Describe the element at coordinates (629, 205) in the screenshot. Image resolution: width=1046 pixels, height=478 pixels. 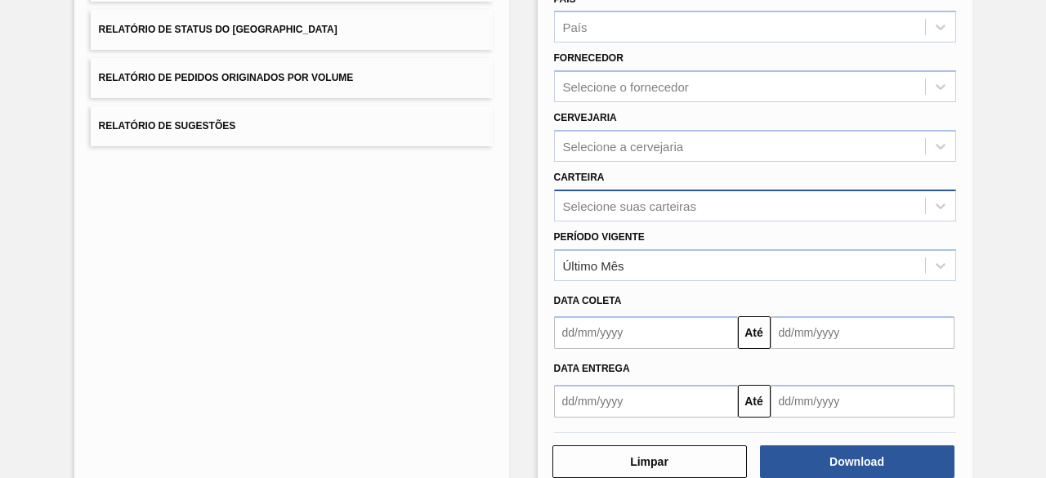
I see `div: Selecione suas carteiras` at that location.